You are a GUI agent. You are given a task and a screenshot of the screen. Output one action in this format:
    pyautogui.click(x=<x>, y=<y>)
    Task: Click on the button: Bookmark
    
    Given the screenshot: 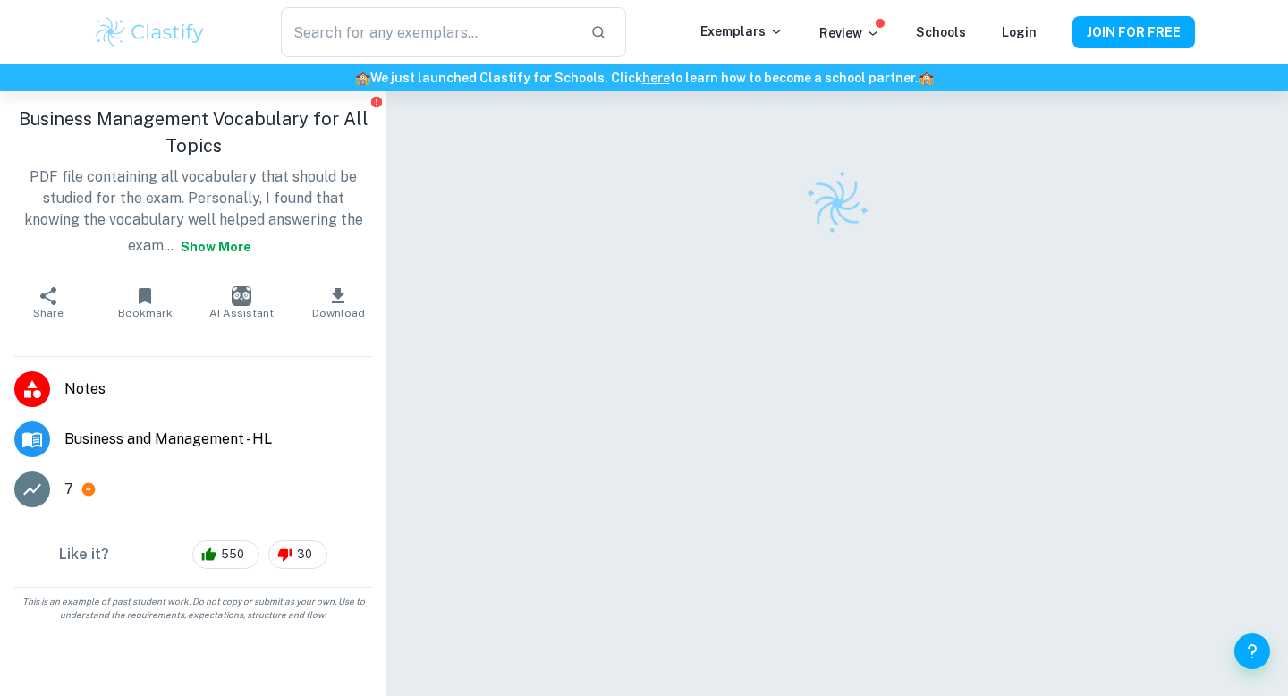 What is the action you would take?
    pyautogui.click(x=145, y=302)
    